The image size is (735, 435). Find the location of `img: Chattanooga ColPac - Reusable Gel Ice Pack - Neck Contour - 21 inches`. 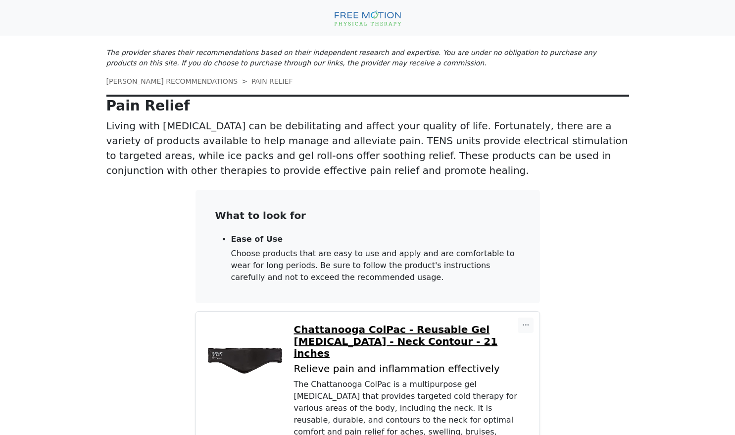

img: Chattanooga ColPac - Reusable Gel Ice Pack - Neck Contour - 21 inches is located at coordinates (245, 360).